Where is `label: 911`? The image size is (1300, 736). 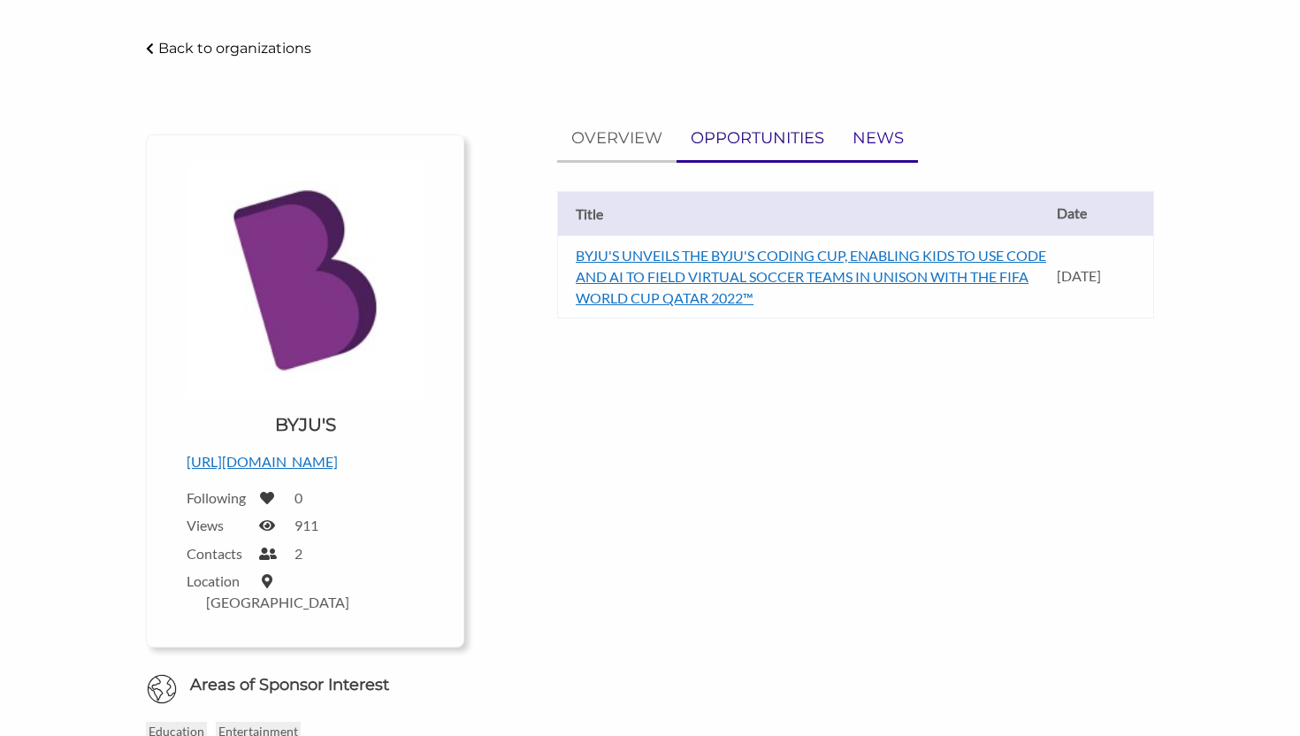 label: 911 is located at coordinates (306, 524).